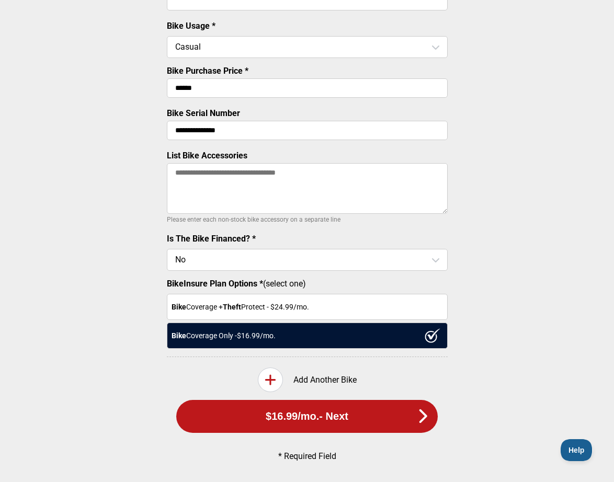 The width and height of the screenshot is (614, 482). Describe the element at coordinates (191, 26) in the screenshot. I see `label: Bike Usage *` at that location.